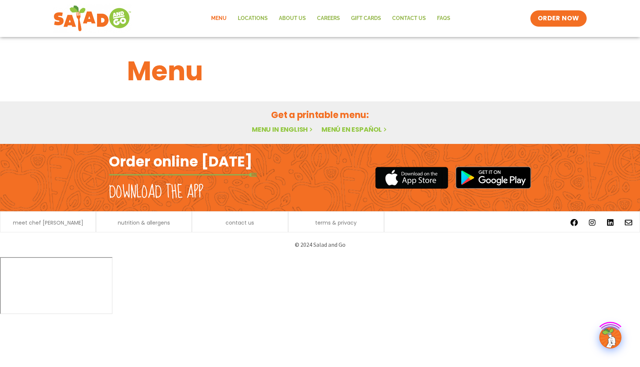 The image size is (640, 367). I want to click on a: Contact Us, so click(409, 19).